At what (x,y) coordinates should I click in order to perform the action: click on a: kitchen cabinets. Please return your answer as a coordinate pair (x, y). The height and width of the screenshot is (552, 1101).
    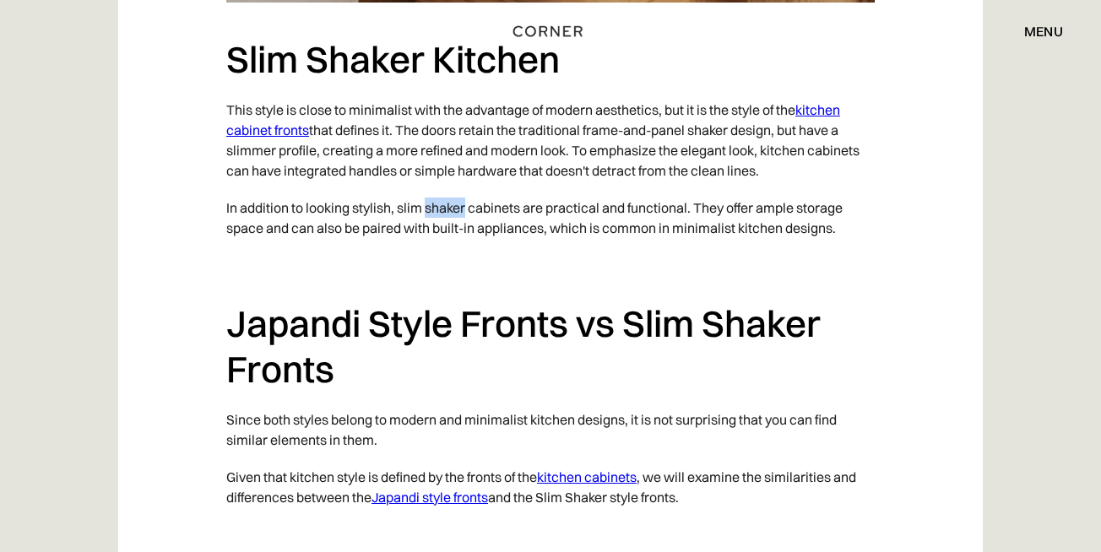
    Looking at the image, I should click on (587, 477).